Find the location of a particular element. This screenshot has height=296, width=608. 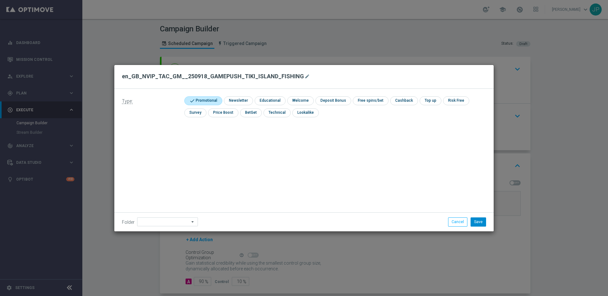

i: mode_edit is located at coordinates (307, 76).